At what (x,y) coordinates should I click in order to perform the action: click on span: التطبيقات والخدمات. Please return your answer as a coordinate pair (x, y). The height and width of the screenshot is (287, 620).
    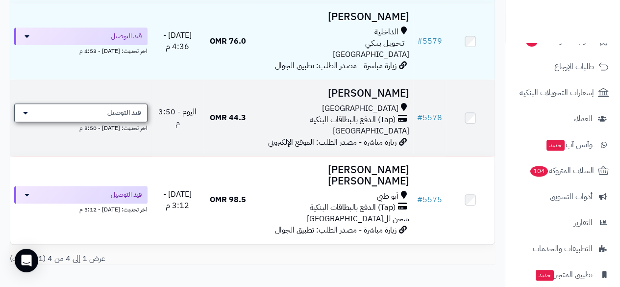
    Looking at the image, I should click on (563, 248).